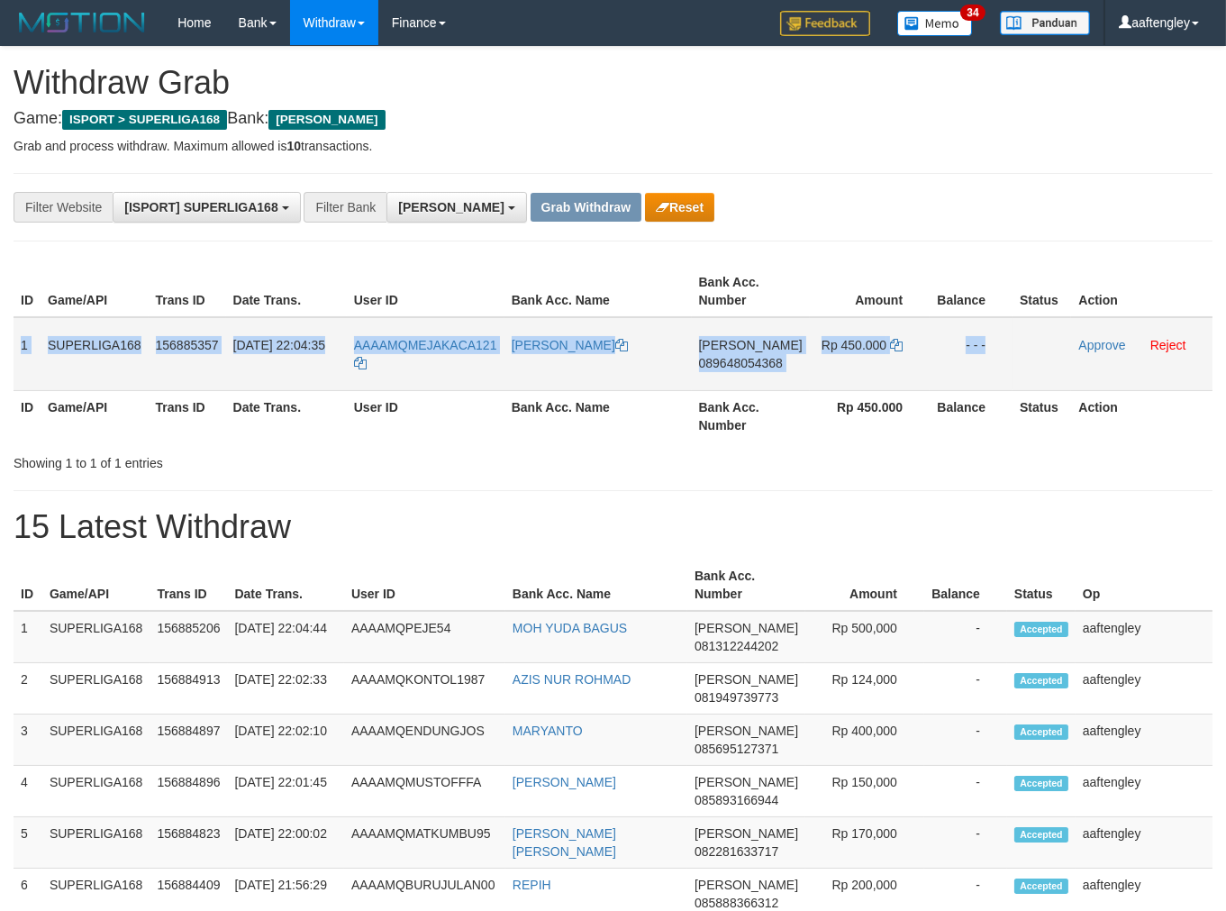 The height and width of the screenshot is (911, 1226). I want to click on td: 2, so click(28, 688).